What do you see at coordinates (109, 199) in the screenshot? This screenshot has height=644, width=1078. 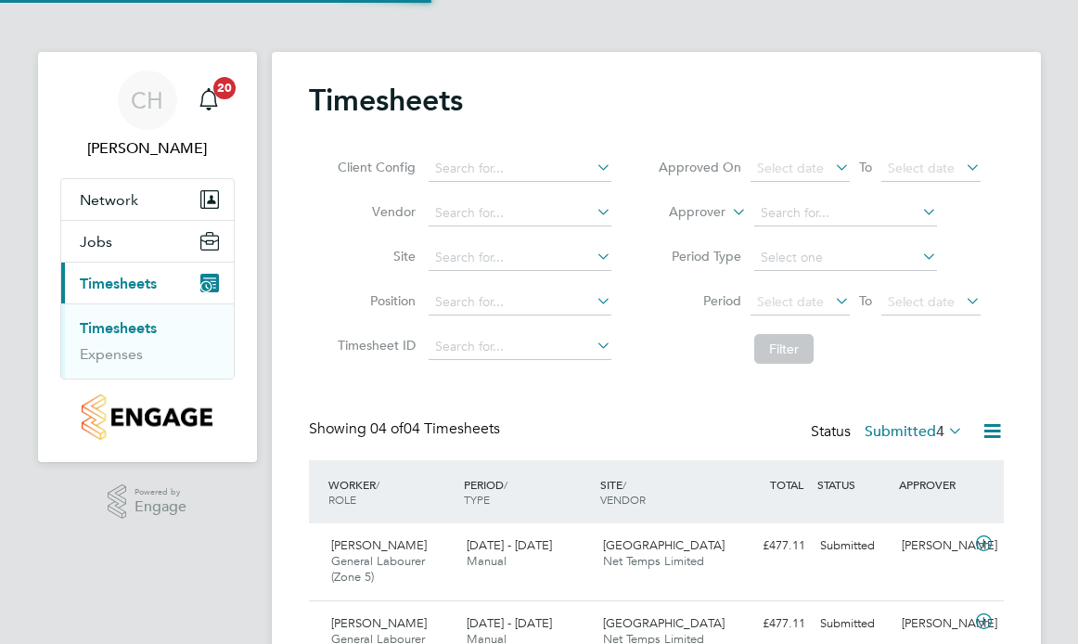 I see `span: Network` at bounding box center [109, 199].